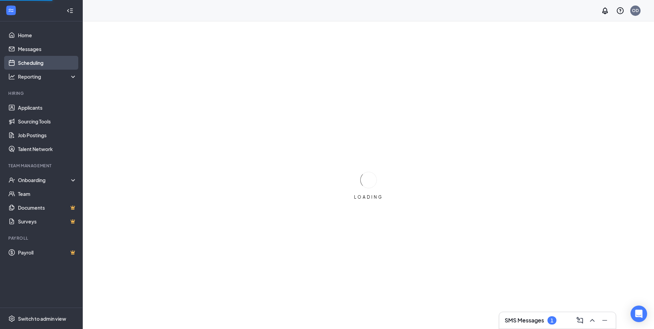  What do you see at coordinates (42, 238) in the screenshot?
I see `div: Payroll` at bounding box center [42, 238].